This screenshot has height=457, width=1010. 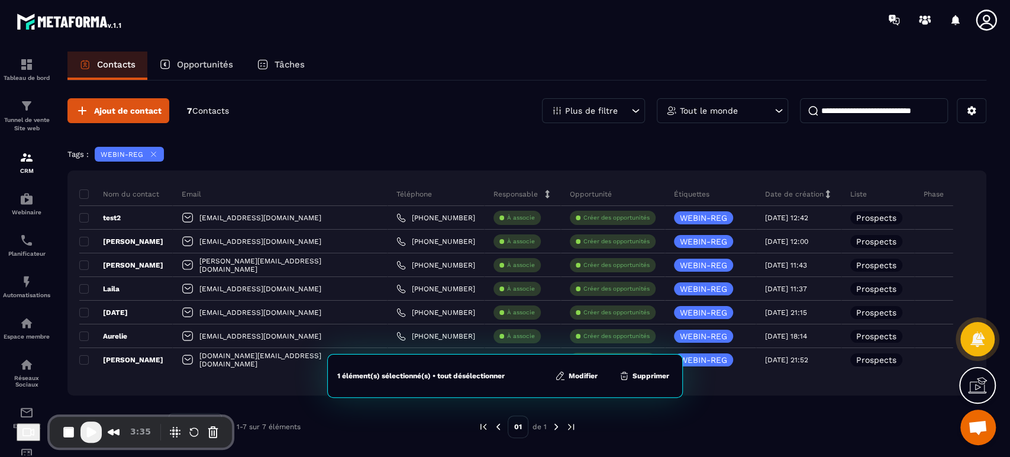 I want to click on p: Plus de filtre, so click(x=591, y=111).